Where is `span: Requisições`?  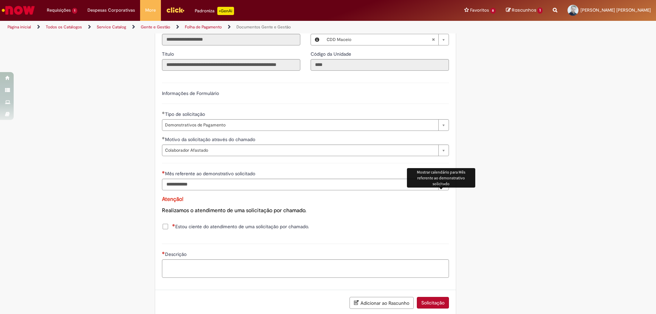
span: Requisições is located at coordinates (59, 10).